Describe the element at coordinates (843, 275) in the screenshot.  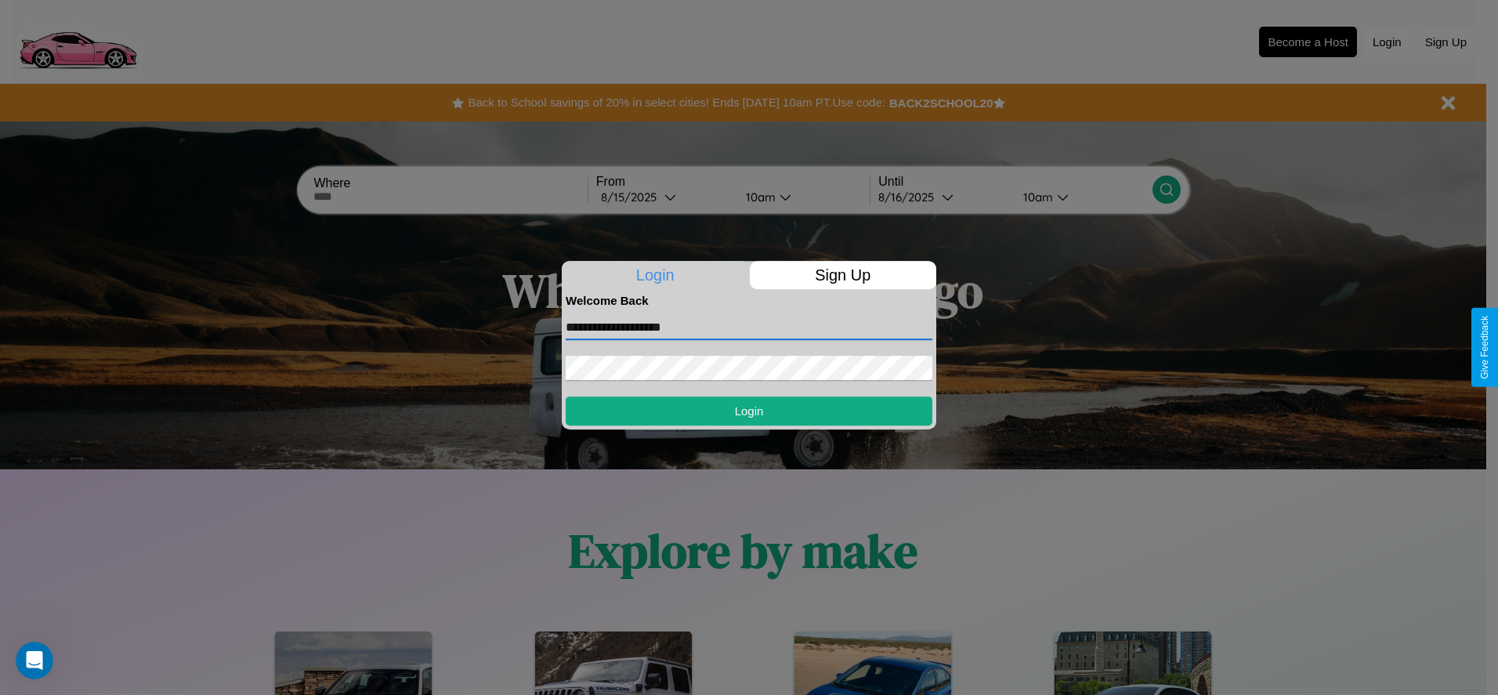
I see `p: Sign Up` at that location.